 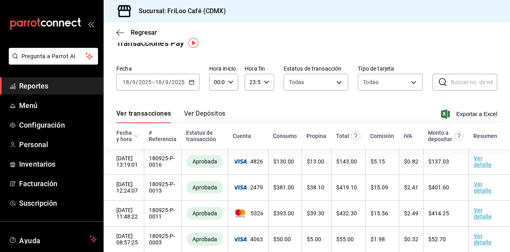 I want to click on span: $ 130.00, so click(x=283, y=161).